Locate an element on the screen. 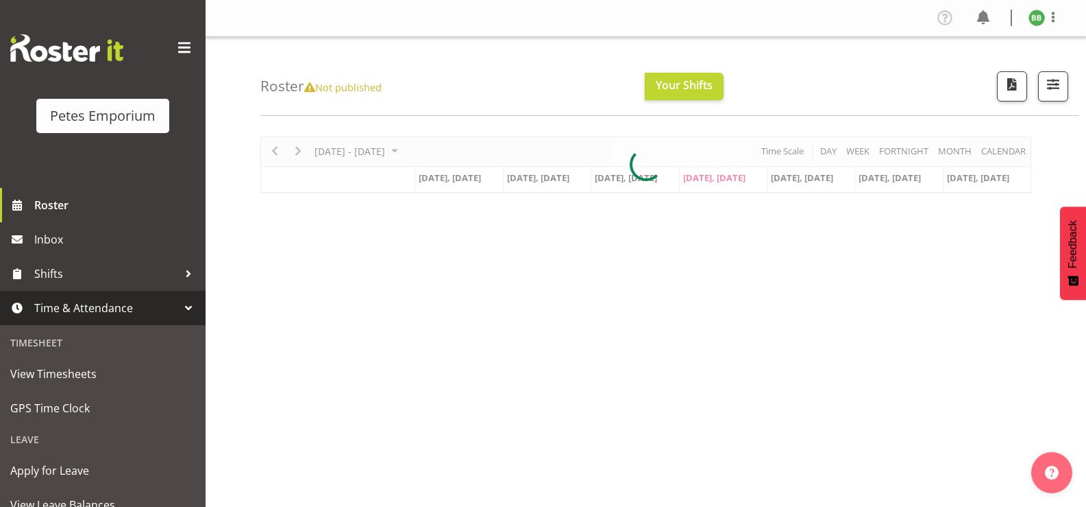 The image size is (1086, 507). div: Leave is located at coordinates (103, 439).